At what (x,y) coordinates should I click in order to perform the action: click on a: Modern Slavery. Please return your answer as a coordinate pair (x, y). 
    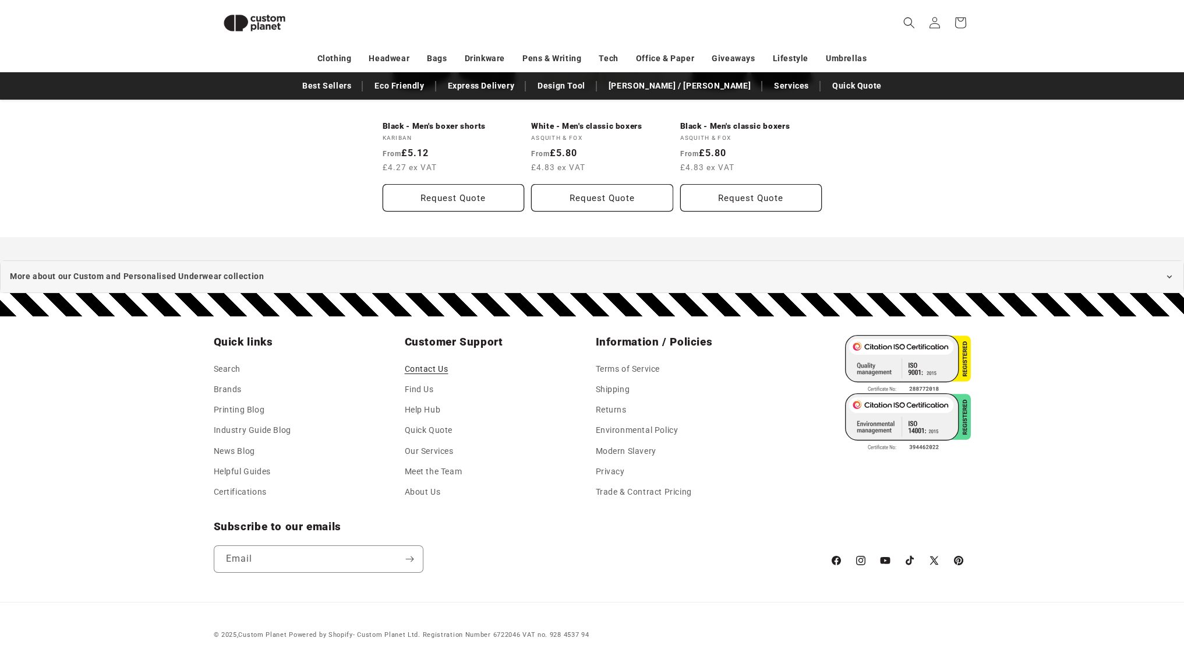
    Looking at the image, I should click on (626, 451).